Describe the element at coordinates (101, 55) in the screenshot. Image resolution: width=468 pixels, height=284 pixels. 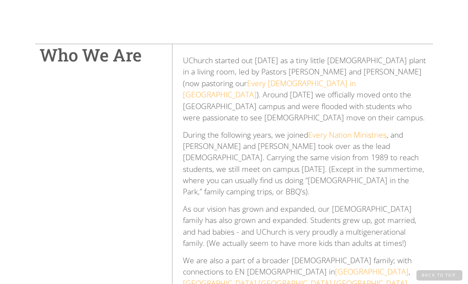
I see `h1: Who We Are` at that location.